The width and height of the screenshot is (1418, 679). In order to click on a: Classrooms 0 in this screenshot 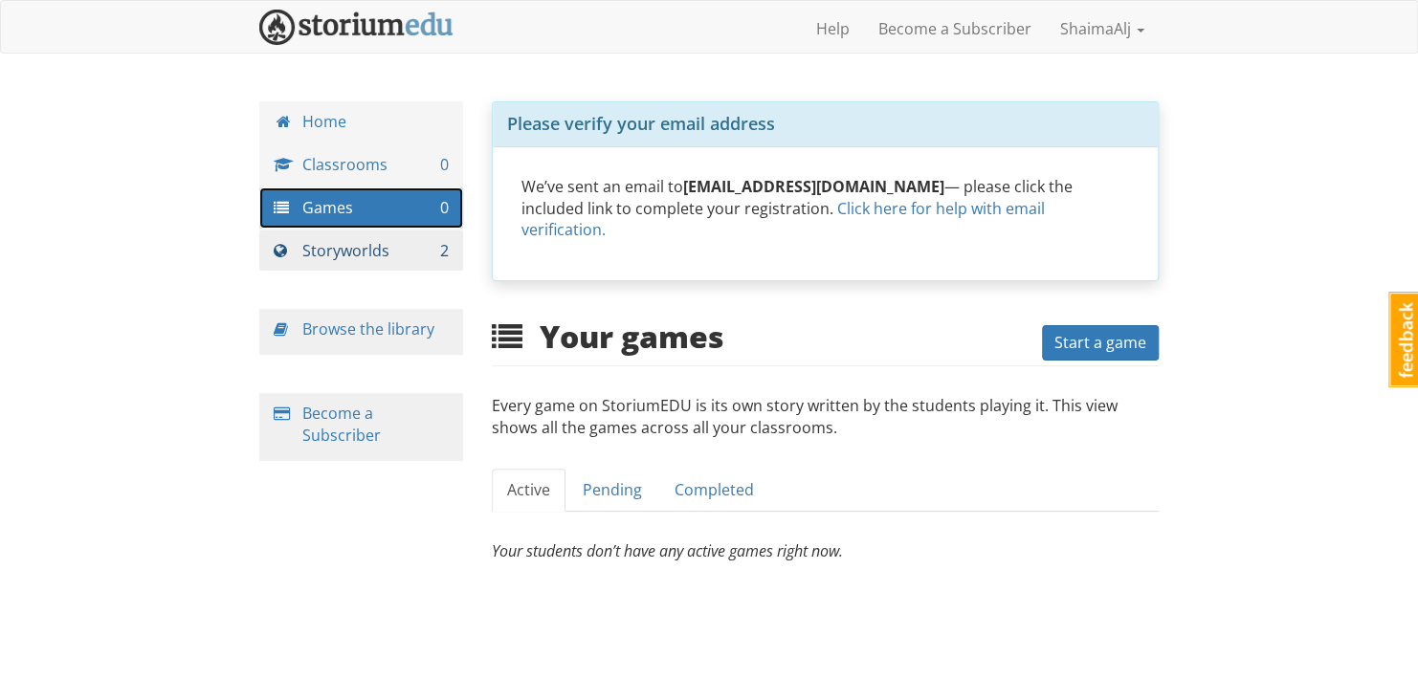, I will do `click(361, 165)`.